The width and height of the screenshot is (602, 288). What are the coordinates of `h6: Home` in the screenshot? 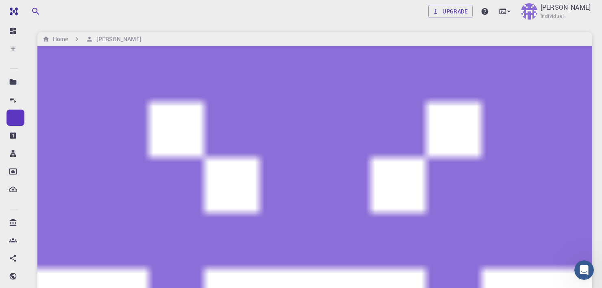 It's located at (59, 39).